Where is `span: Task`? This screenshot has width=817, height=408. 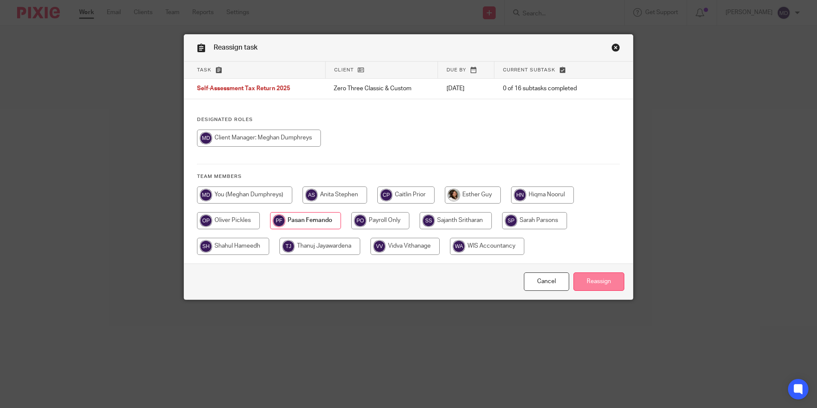 span: Task is located at coordinates (204, 70).